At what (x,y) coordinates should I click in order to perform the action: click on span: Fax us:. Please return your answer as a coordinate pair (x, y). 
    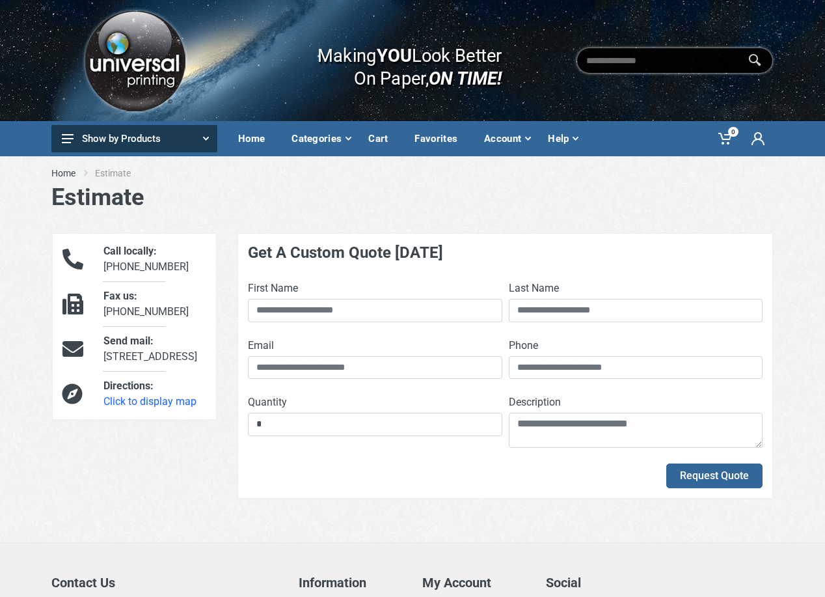
    Looking at the image, I should click on (120, 295).